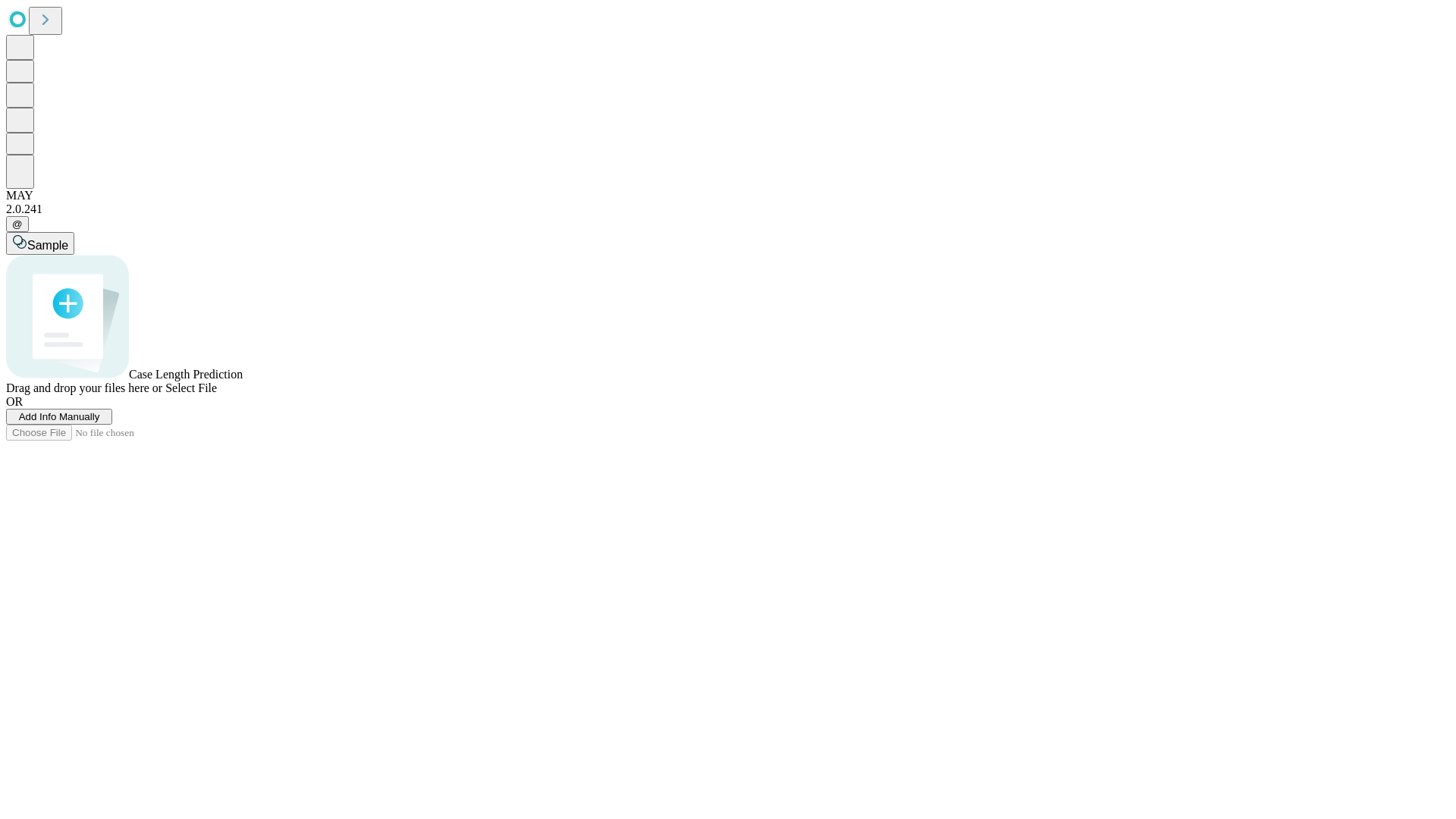  I want to click on button: Add Info Manually, so click(59, 416).